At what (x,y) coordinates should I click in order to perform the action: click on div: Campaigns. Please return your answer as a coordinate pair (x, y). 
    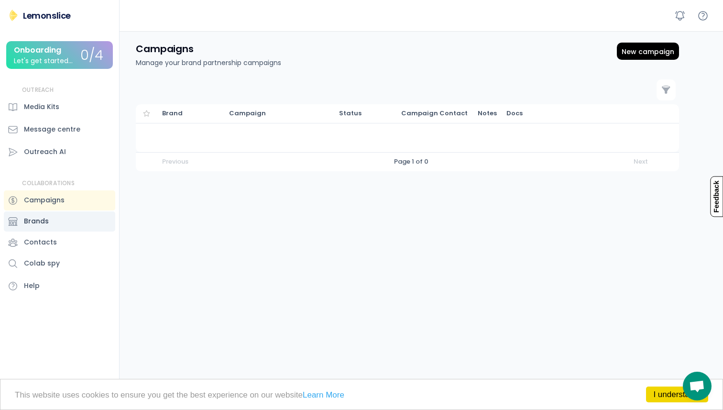
    Looking at the image, I should click on (44, 200).